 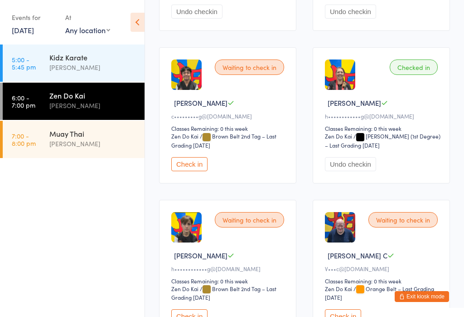 What do you see at coordinates (340, 74) in the screenshot?
I see `img: image1750839467.png` at bounding box center [340, 74].